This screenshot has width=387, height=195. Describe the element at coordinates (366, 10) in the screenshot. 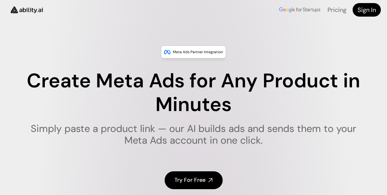

I see `h4: Sign In` at that location.